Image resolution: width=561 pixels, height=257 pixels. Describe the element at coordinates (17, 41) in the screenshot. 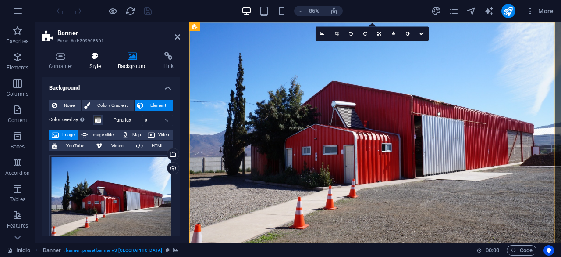

I see `p: Favorites` at that location.